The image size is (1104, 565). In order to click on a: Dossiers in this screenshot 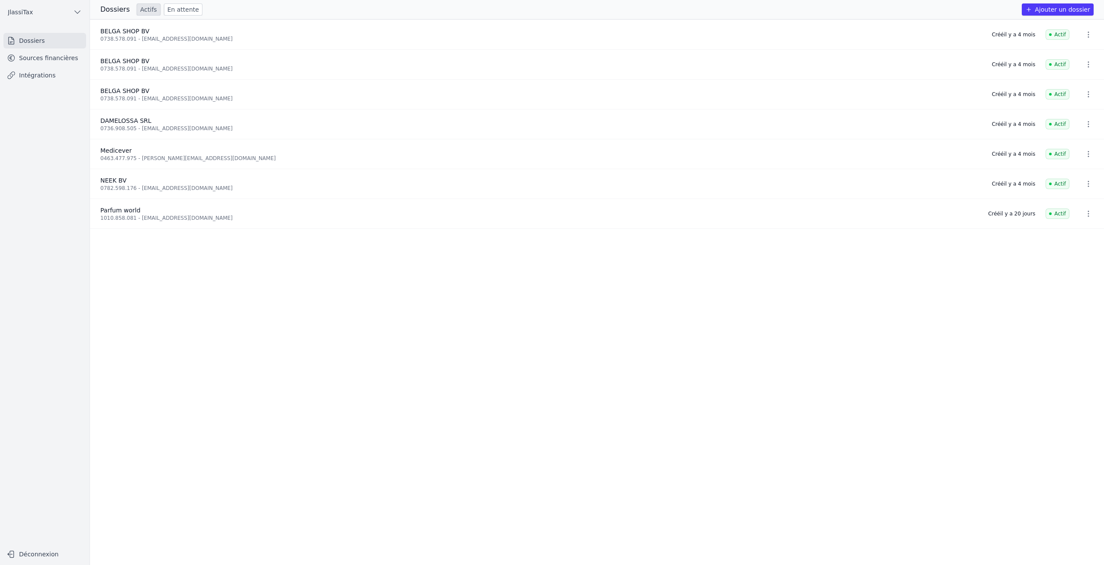, I will do `click(45, 41)`.